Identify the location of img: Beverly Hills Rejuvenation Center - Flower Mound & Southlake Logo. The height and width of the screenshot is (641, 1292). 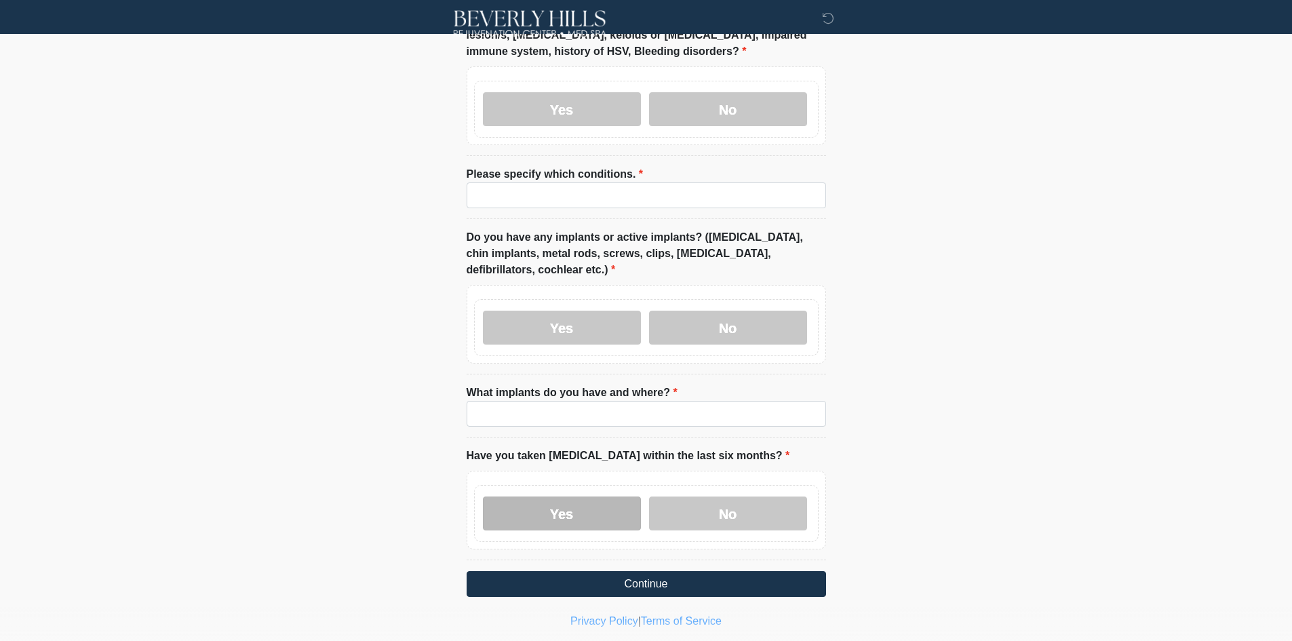
(530, 24).